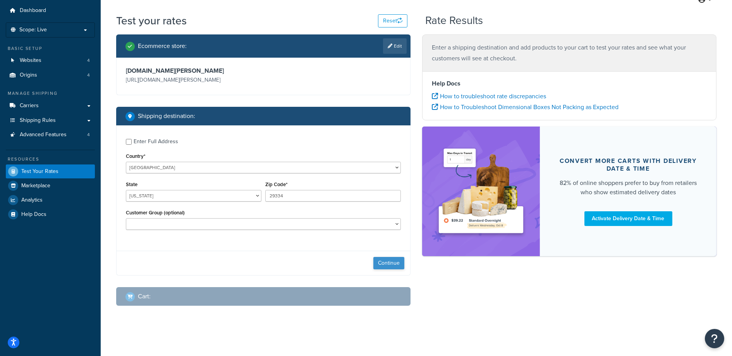 Image resolution: width=732 pixels, height=356 pixels. Describe the element at coordinates (32, 200) in the screenshot. I see `span: Analytics` at that location.